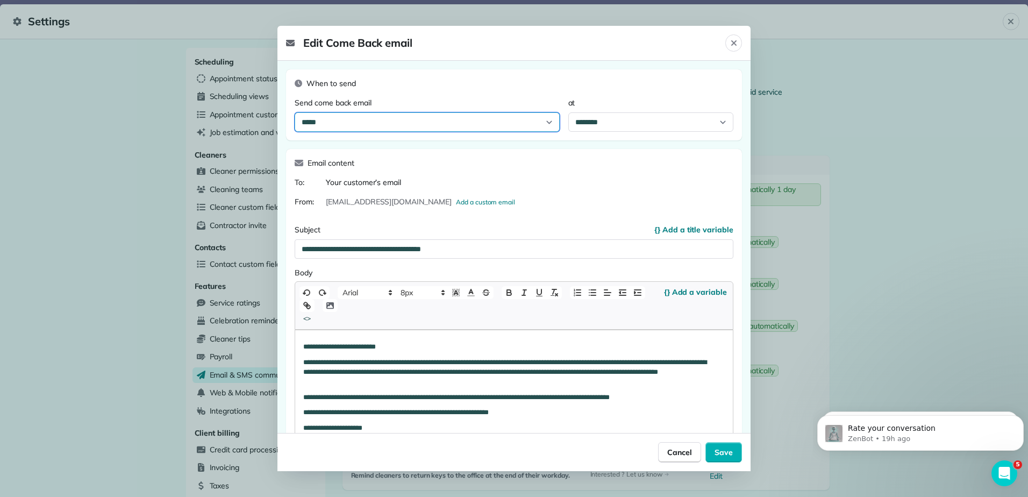  I want to click on label: Send come back email, so click(427, 103).